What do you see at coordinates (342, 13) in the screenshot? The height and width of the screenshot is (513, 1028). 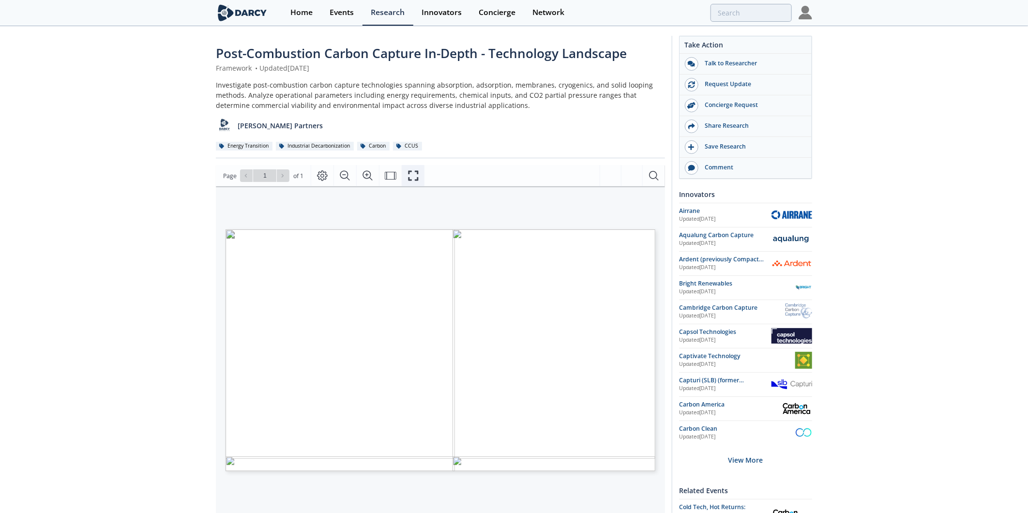 I see `div: Events` at bounding box center [342, 13].